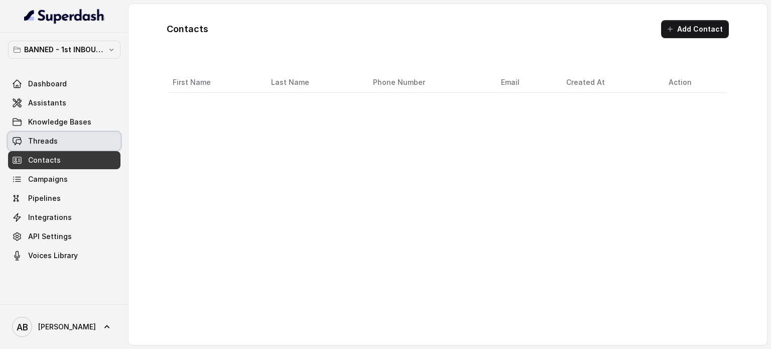 Image resolution: width=771 pixels, height=349 pixels. Describe the element at coordinates (47, 103) in the screenshot. I see `span: Assistants` at that location.